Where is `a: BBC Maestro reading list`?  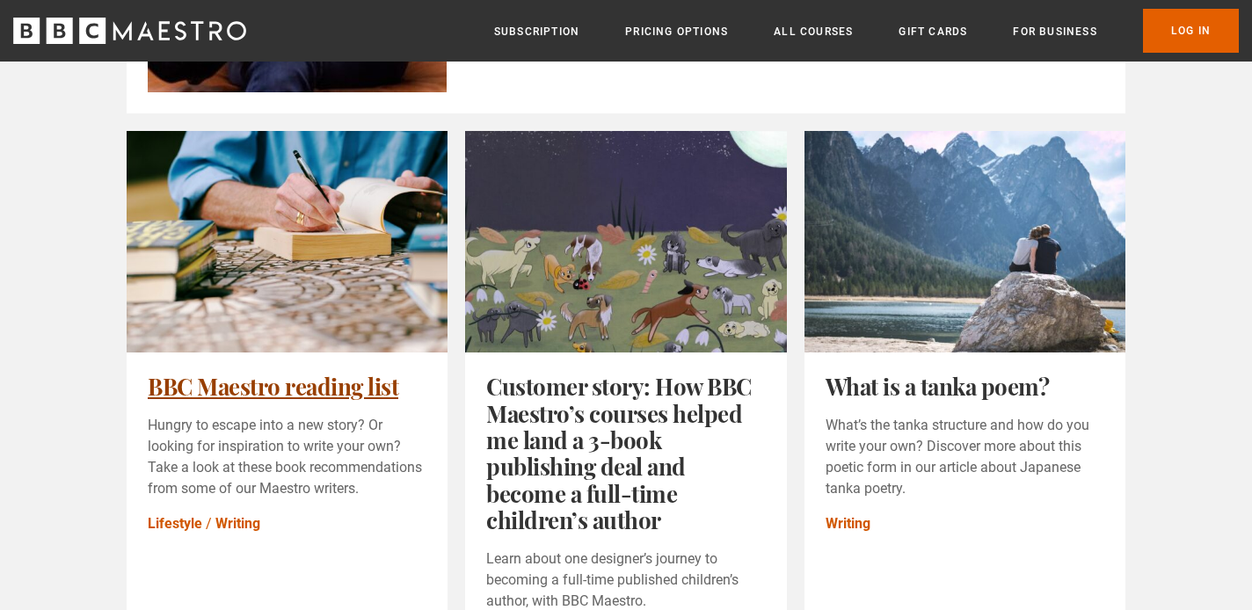 a: BBC Maestro reading list is located at coordinates (273, 386).